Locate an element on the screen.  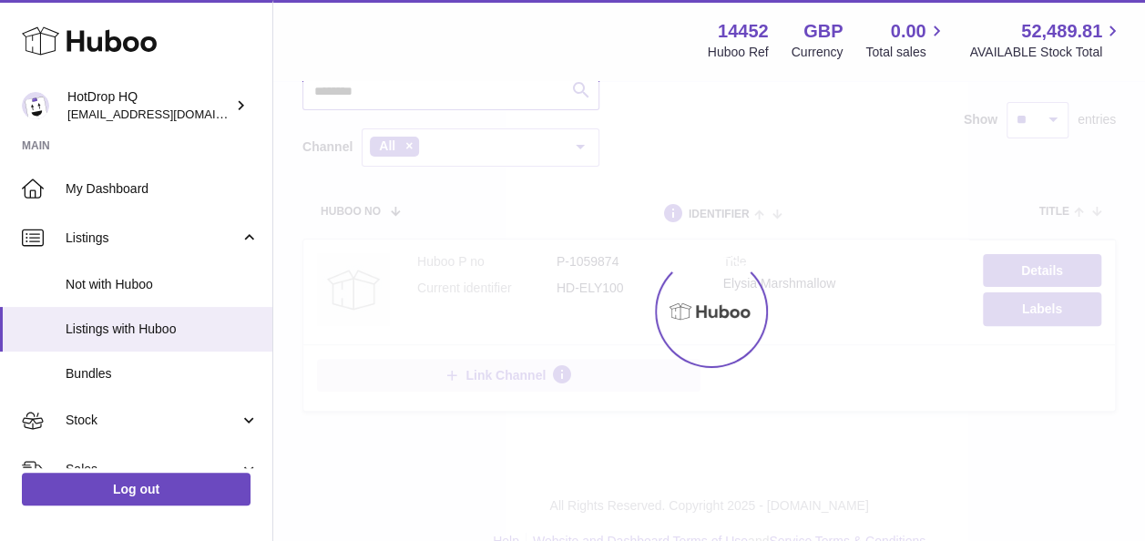
span: Stock is located at coordinates (152, 420).